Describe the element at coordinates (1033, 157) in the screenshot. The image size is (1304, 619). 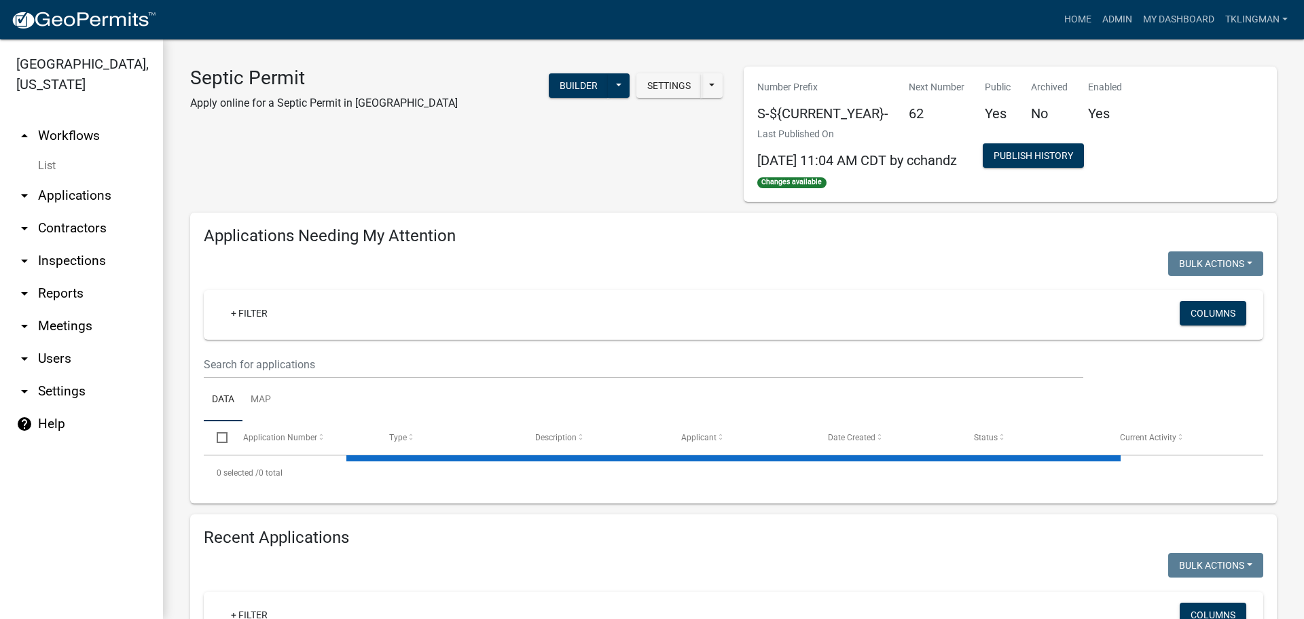
I see `wm-modal-confirm: Workflow Publish History` at that location.